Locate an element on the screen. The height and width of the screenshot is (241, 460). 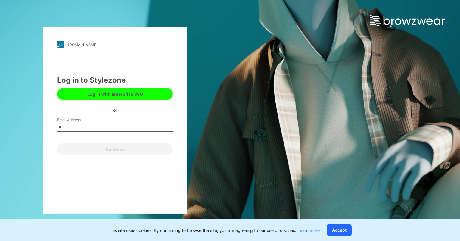
button: Accept is located at coordinates (339, 230).